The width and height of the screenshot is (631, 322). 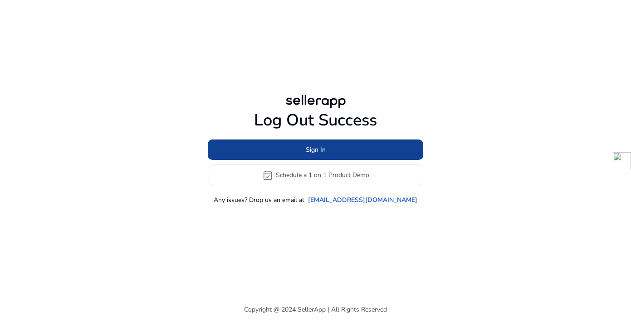 I want to click on button: event_availableSchedule a 1 on 1 Product Demo, so click(x=315, y=175).